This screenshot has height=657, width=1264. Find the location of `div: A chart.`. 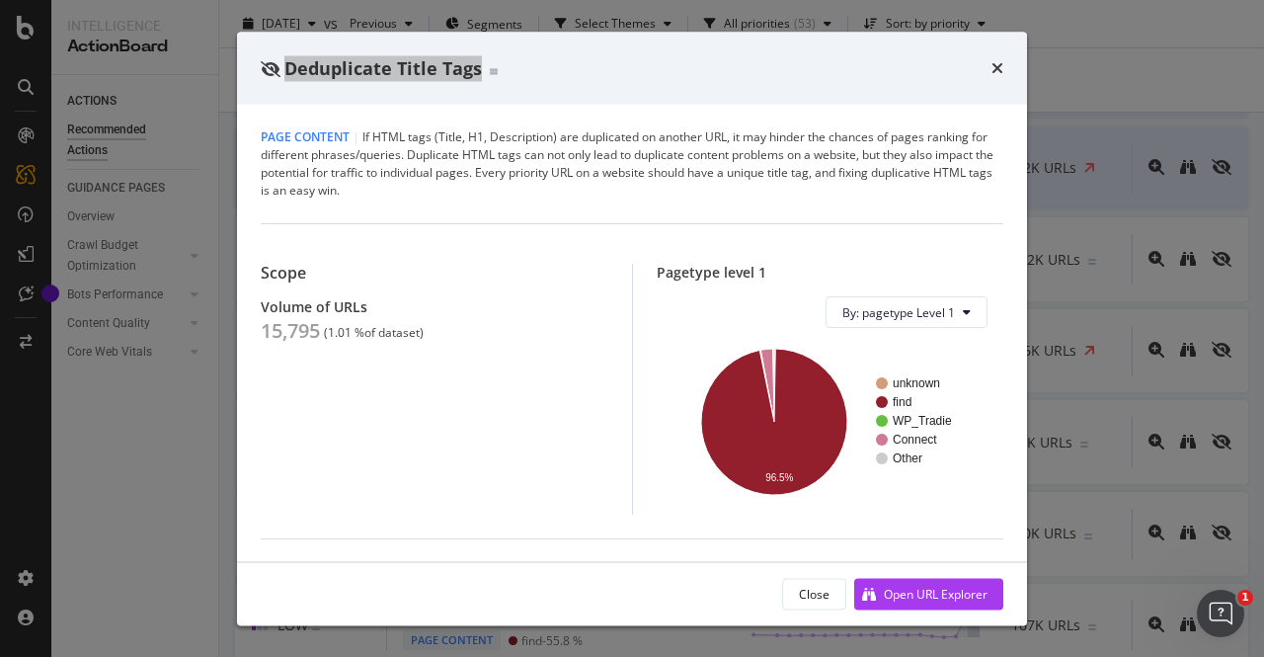

div: A chart. is located at coordinates (827, 421).